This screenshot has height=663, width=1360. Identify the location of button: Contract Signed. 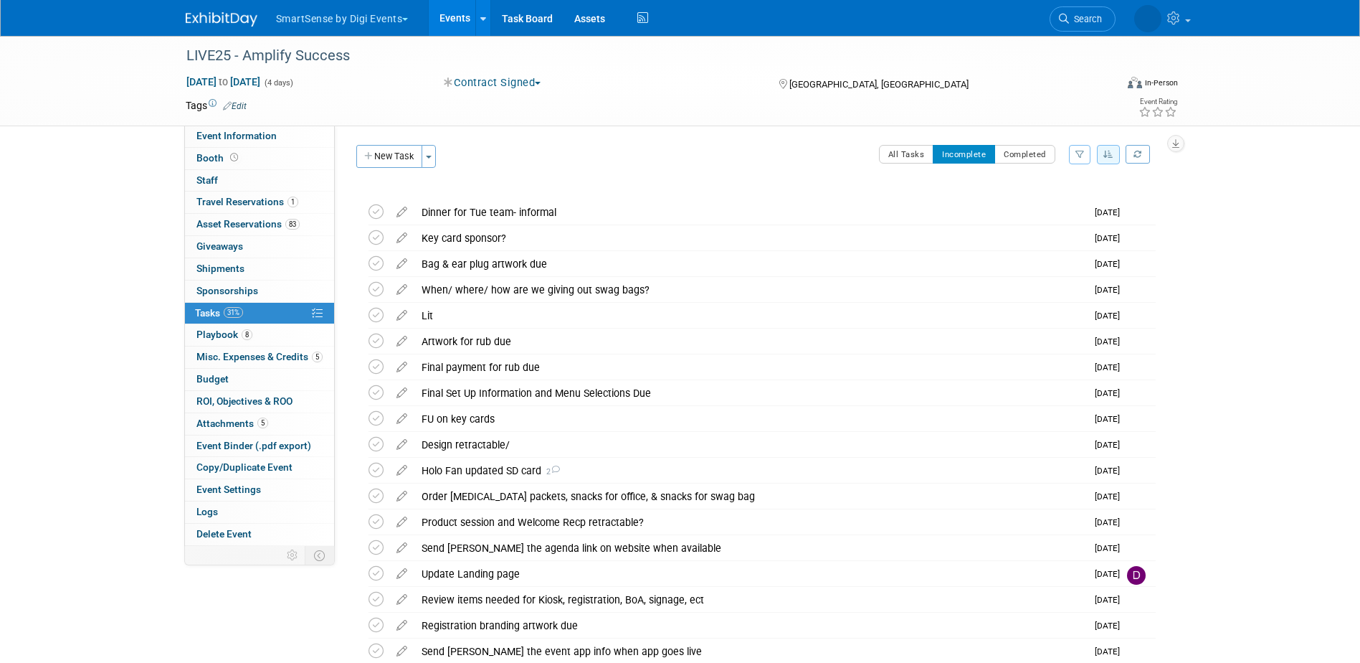
(493, 82).